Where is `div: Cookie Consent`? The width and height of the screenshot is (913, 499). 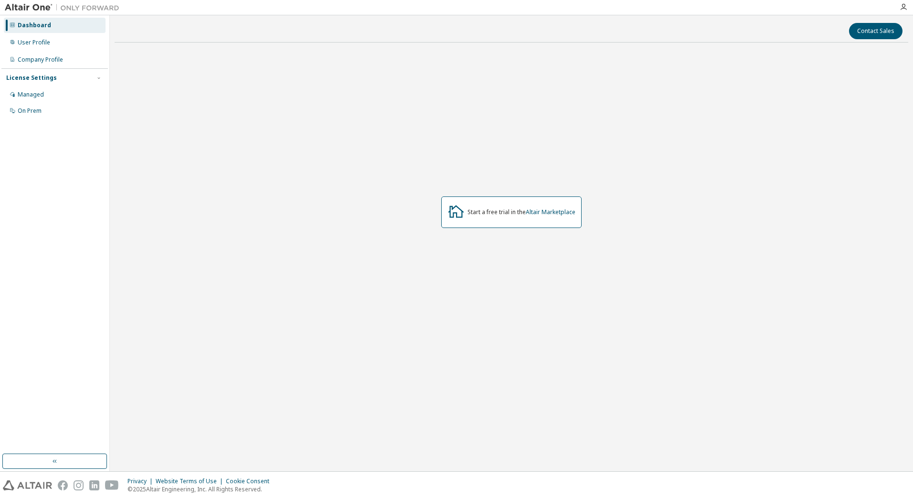
div: Cookie Consent is located at coordinates (250, 481).